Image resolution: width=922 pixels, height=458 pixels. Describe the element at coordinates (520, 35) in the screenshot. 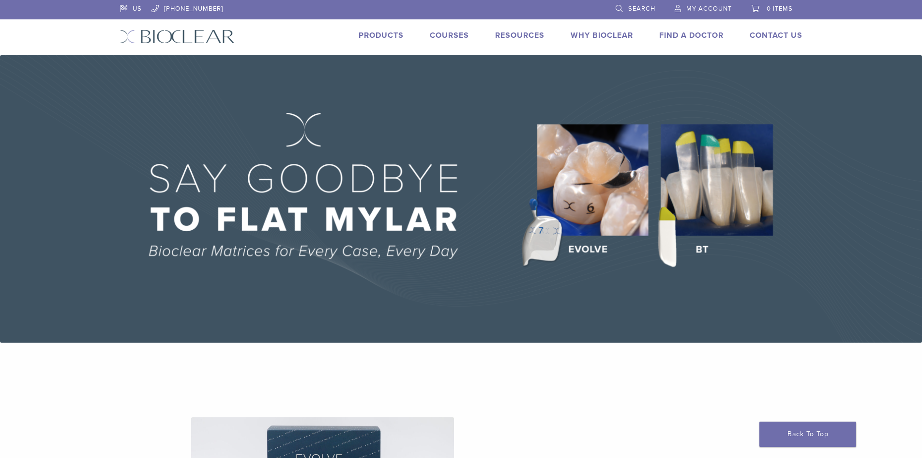

I see `a: Resources` at that location.